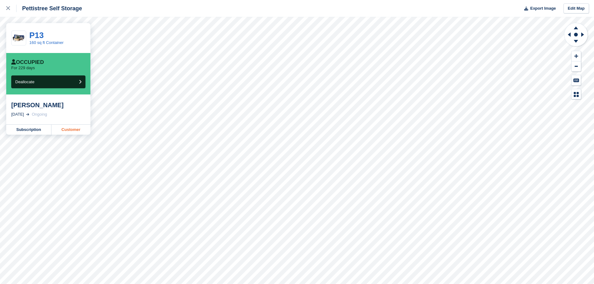 Image resolution: width=594 pixels, height=284 pixels. What do you see at coordinates (28, 114) in the screenshot?
I see `img: arrow-right-light-icn-cde0832a797a2874e46488d9cf13f60e5c3a73dbe684e267c42b8395dfbc2abf.svg` at bounding box center [28, 114].